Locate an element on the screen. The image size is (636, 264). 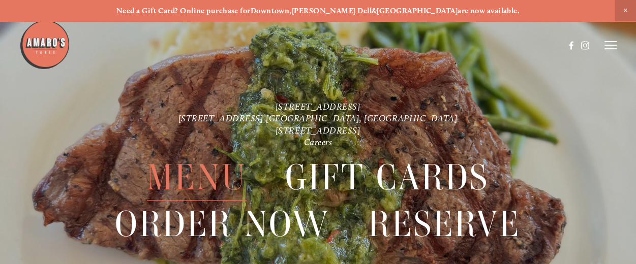
strong: Need a Gift Card? Online purchase for is located at coordinates (184, 11).